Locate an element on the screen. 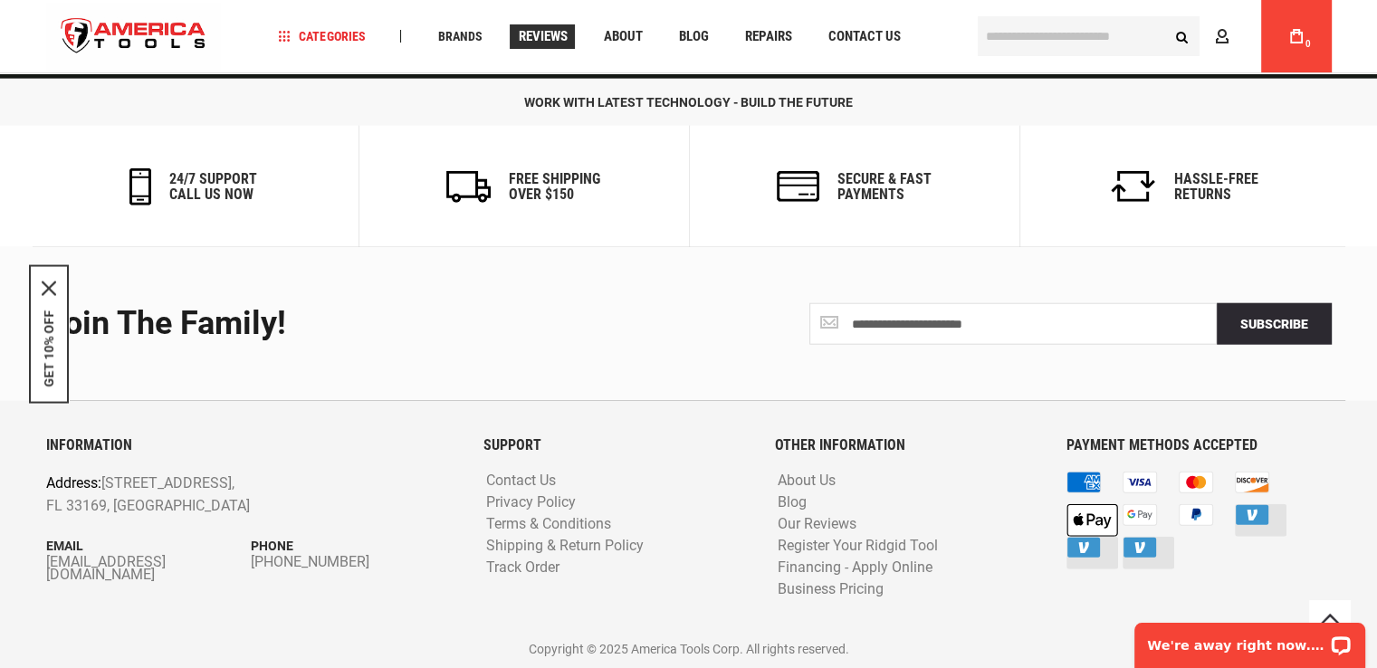 This screenshot has width=1377, height=668. a: About Us is located at coordinates (807, 481).